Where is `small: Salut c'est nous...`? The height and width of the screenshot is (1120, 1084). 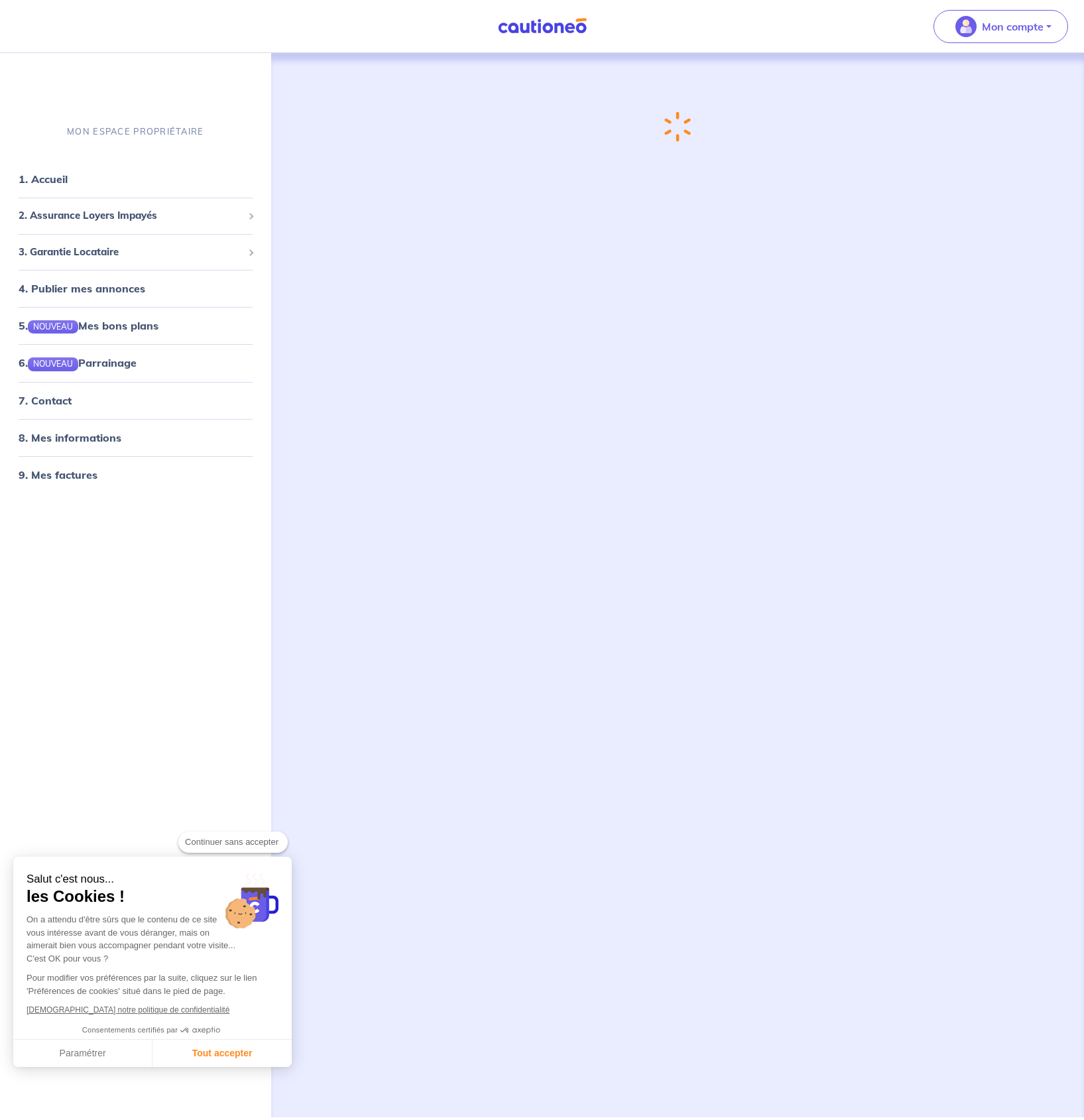
small: Salut c'est nous... is located at coordinates (152, 879).